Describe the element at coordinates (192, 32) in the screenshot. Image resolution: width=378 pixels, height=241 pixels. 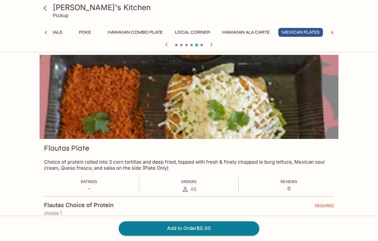
I see `button: Local Corner` at that location.